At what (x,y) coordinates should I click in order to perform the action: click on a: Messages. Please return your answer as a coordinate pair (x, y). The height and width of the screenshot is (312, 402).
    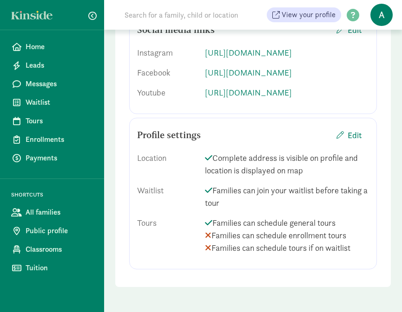
    Looking at the image, I should click on (52, 84).